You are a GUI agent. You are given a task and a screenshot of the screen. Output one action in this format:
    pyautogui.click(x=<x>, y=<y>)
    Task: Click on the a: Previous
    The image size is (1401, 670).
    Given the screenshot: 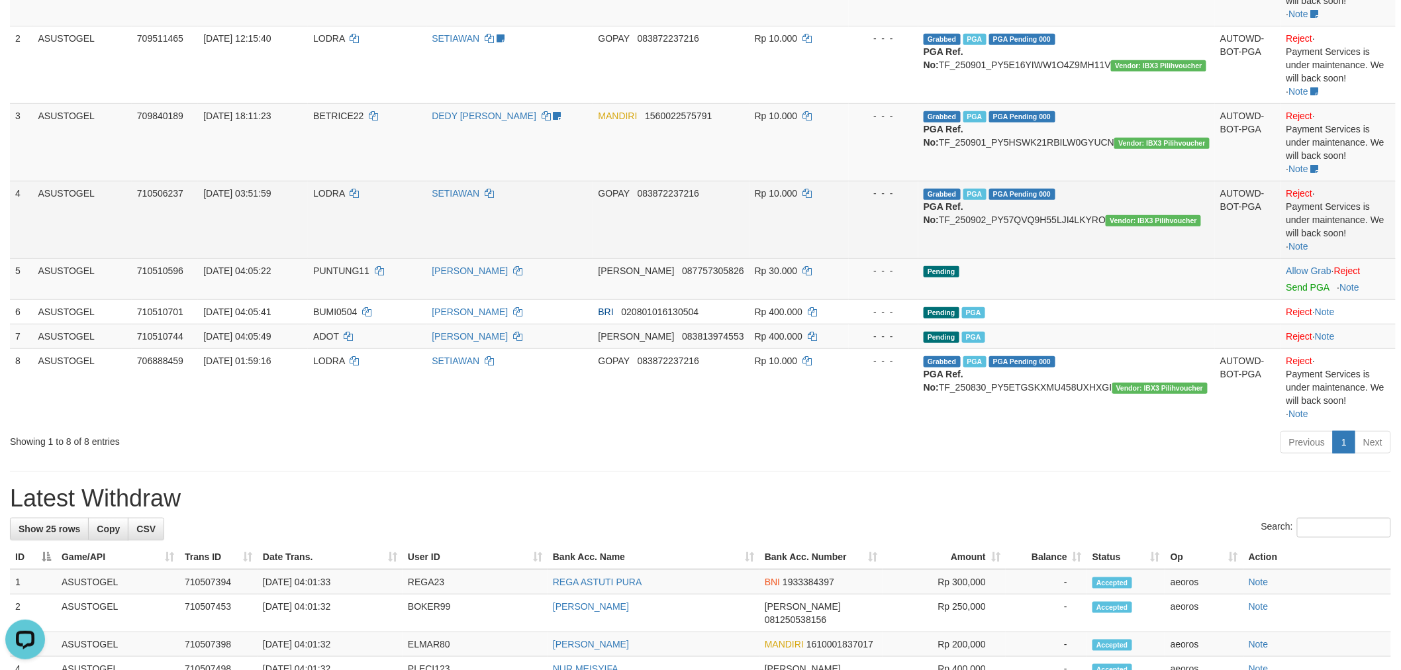 What is the action you would take?
    pyautogui.click(x=1307, y=442)
    